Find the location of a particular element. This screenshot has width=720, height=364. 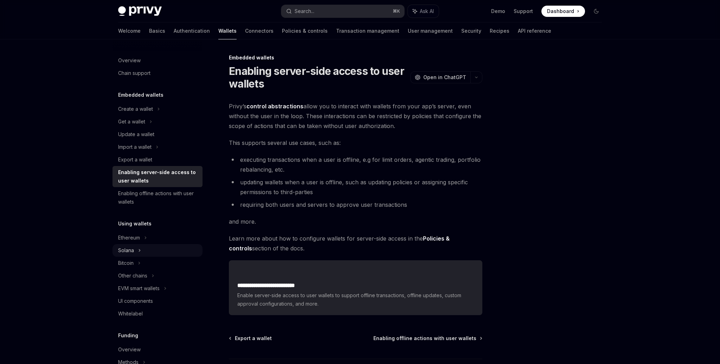

a: Policies & controls is located at coordinates (305, 31).